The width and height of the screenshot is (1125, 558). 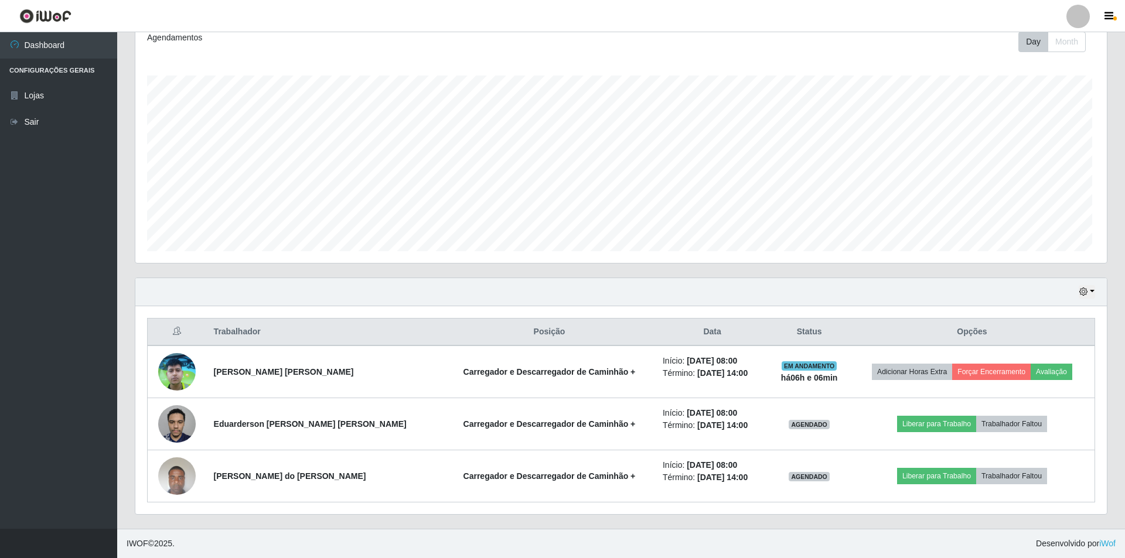 I want to click on th: Opções, so click(x=972, y=332).